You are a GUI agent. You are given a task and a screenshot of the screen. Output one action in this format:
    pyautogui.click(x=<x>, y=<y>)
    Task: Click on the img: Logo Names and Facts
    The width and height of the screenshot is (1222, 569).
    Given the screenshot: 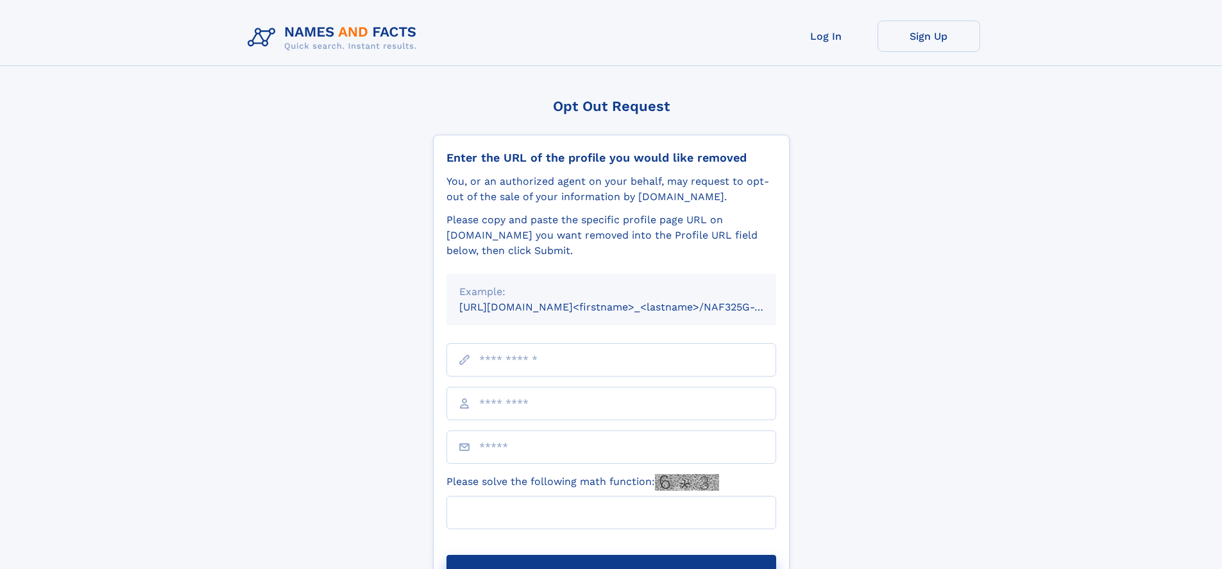 What is the action you would take?
    pyautogui.click(x=335, y=38)
    